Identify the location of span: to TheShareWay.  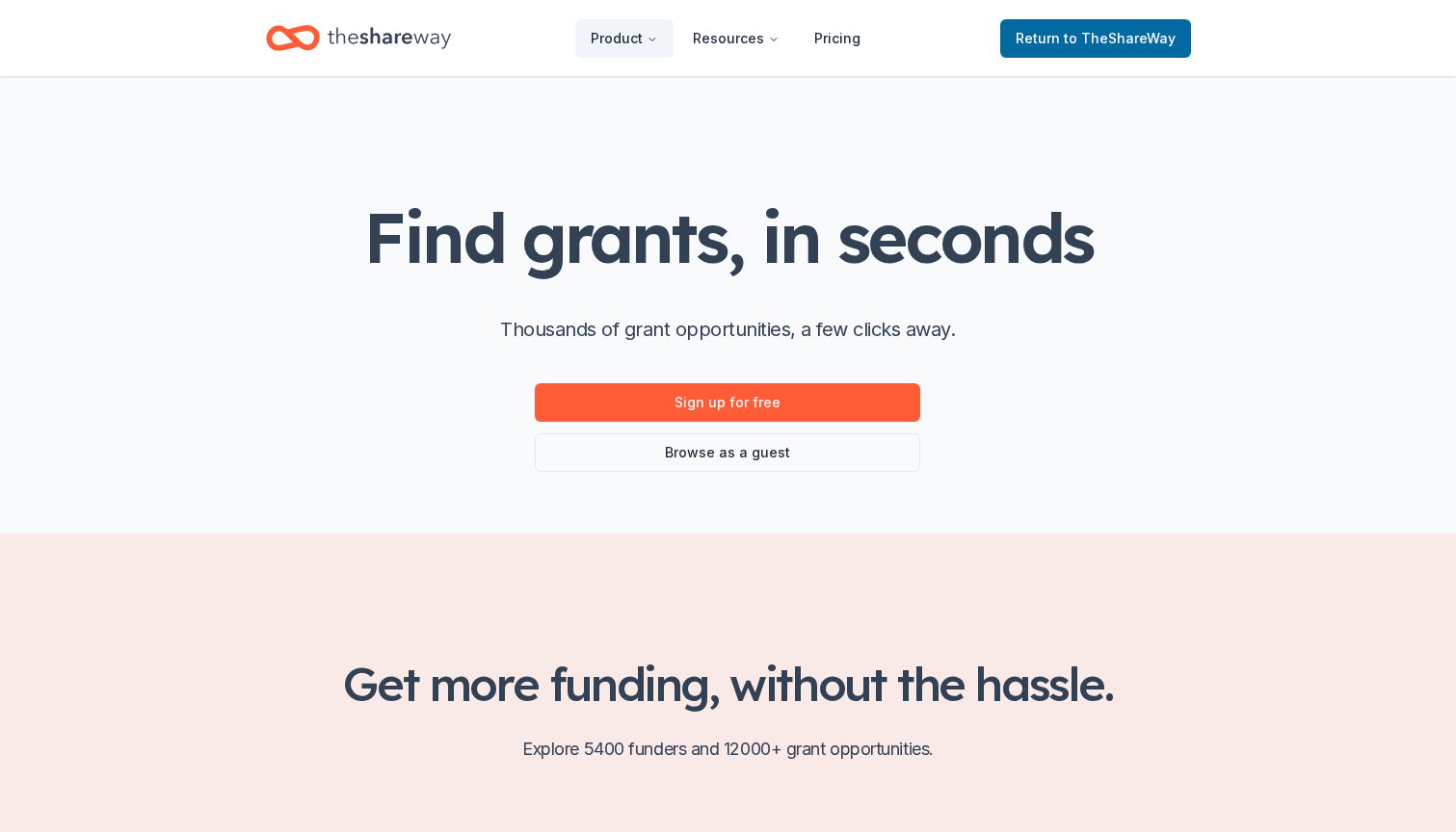
(1120, 38).